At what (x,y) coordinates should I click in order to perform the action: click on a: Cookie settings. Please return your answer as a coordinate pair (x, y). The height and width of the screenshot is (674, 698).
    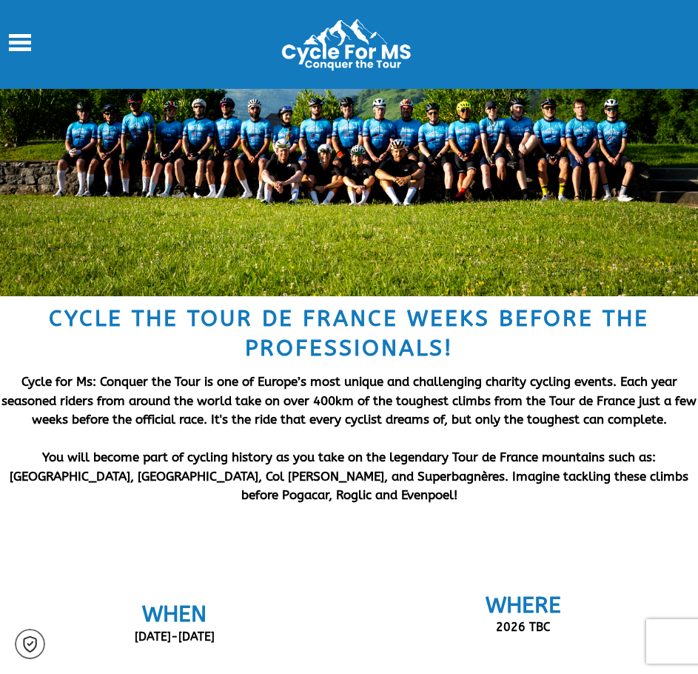
    Looking at the image, I should click on (30, 644).